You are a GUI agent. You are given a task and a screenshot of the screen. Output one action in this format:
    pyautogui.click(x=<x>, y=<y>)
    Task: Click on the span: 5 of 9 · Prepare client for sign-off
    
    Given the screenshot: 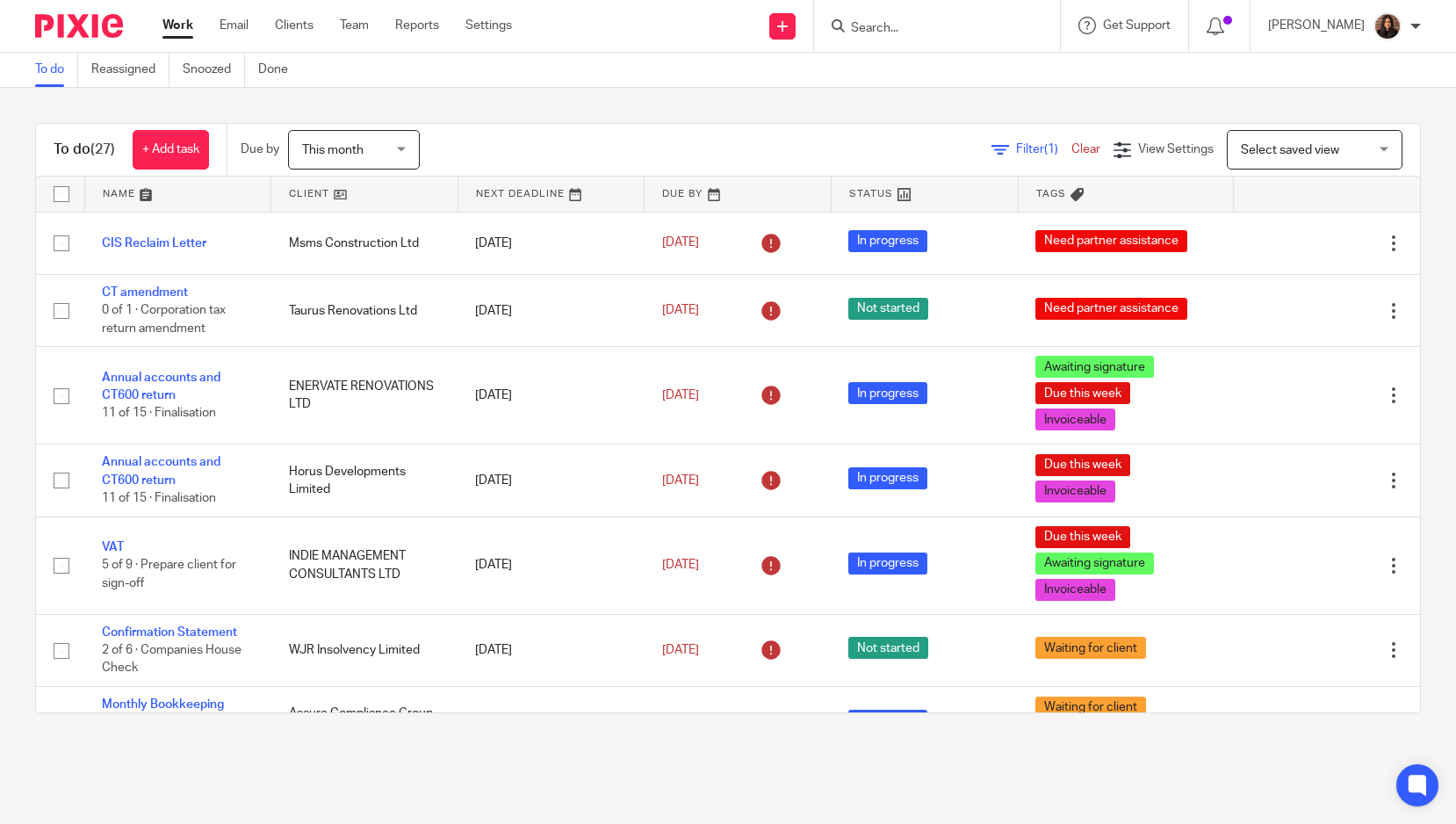 What is the action you would take?
    pyautogui.click(x=169, y=574)
    